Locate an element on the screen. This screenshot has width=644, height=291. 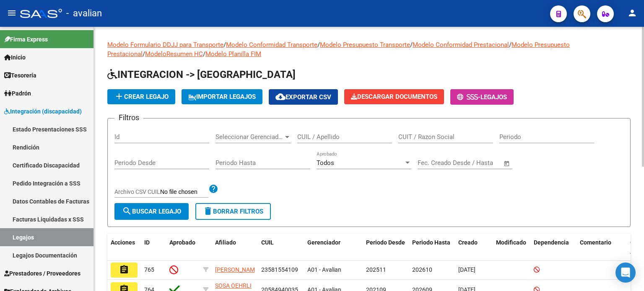
input: Fecha fin is located at coordinates (479, 163).